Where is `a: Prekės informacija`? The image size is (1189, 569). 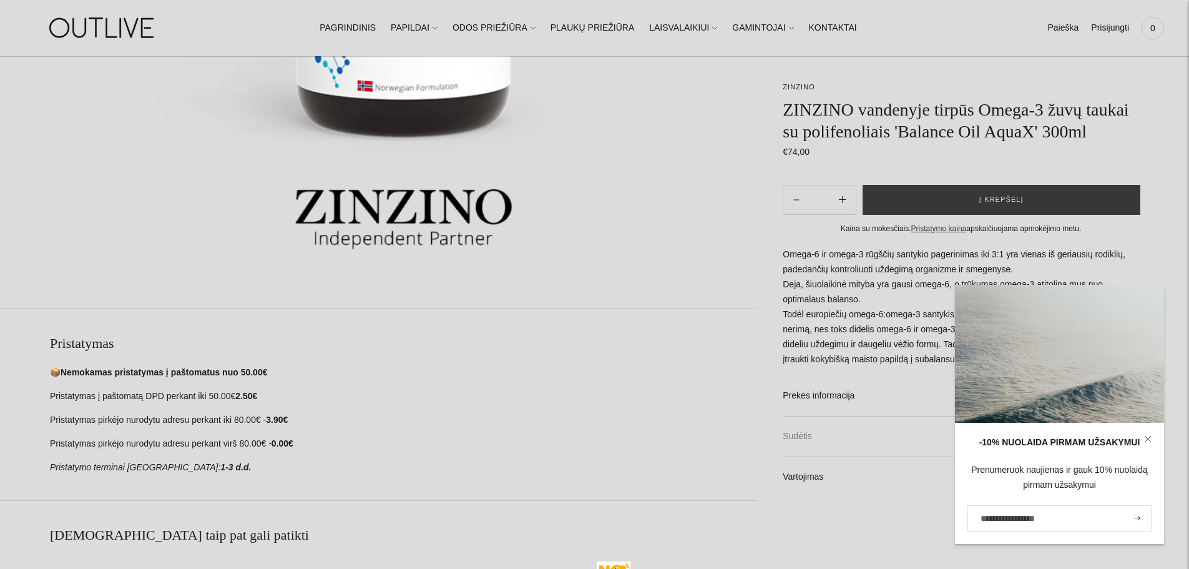
a: Prekės informacija is located at coordinates (961, 396).